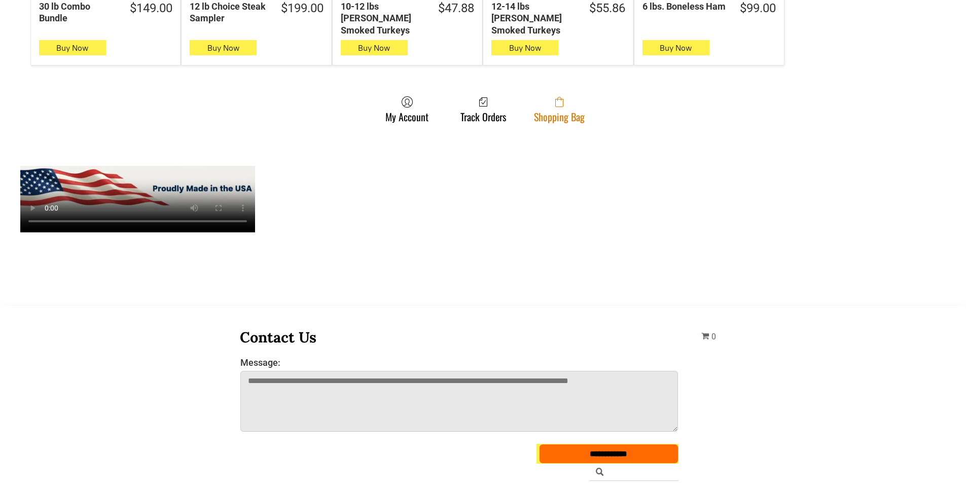 The height and width of the screenshot is (484, 966). I want to click on div: $55.86, so click(607, 8).